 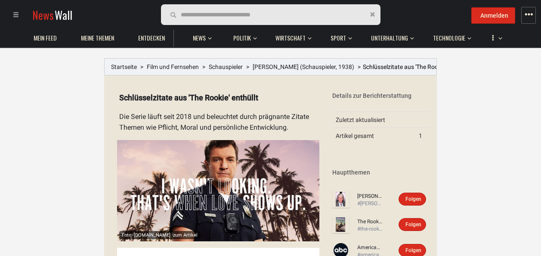 What do you see at coordinates (151, 38) in the screenshot?
I see `span: Entdecken` at bounding box center [151, 38].